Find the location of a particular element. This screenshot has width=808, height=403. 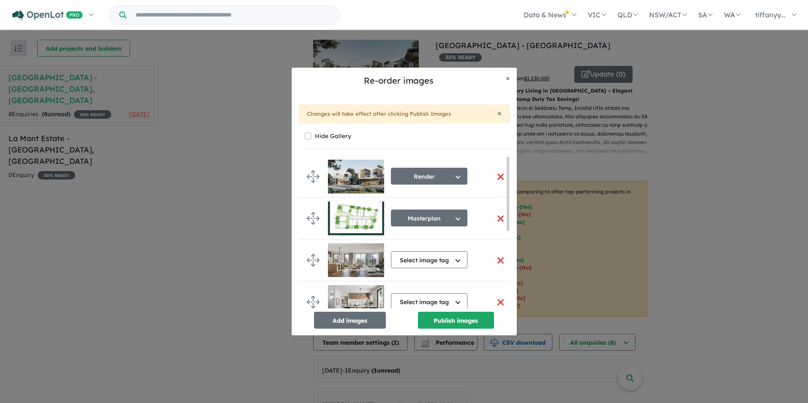

button: Close is located at coordinates (499, 113).